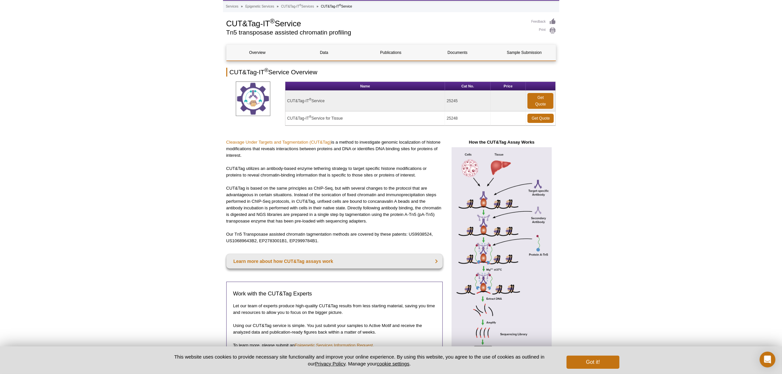  What do you see at coordinates (334, 329) in the screenshot?
I see `p: Using our CUT&Tag service is simple. You just submit your samples to Active Motif and receive the...` at bounding box center [334, 329].